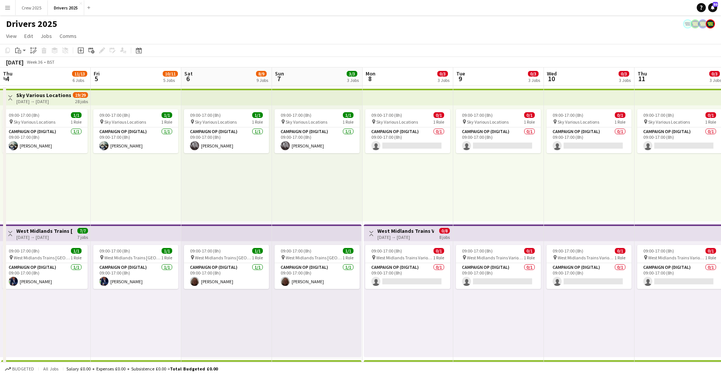 The width and height of the screenshot is (721, 375). Describe the element at coordinates (715, 4) in the screenshot. I see `span: 50` at that location.